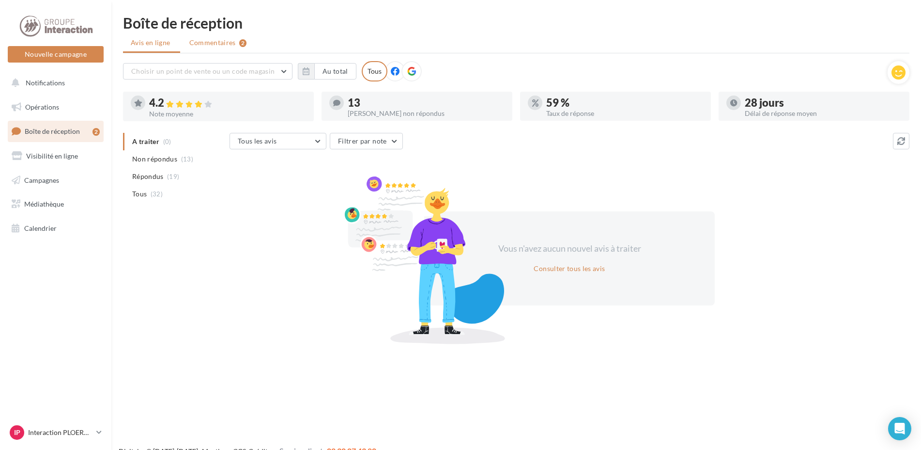 The image size is (921, 450). I want to click on a: Médiathèque, so click(56, 204).